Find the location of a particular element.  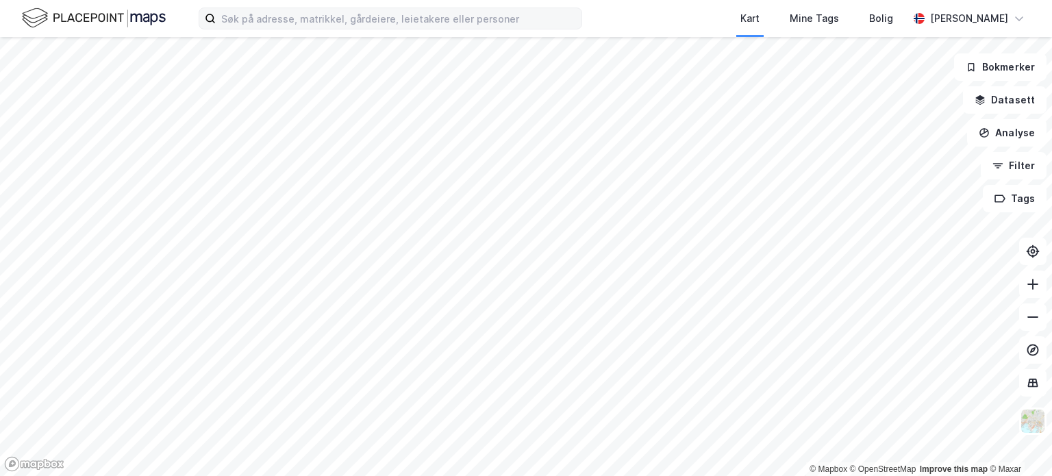

div: Kart is located at coordinates (750, 18).